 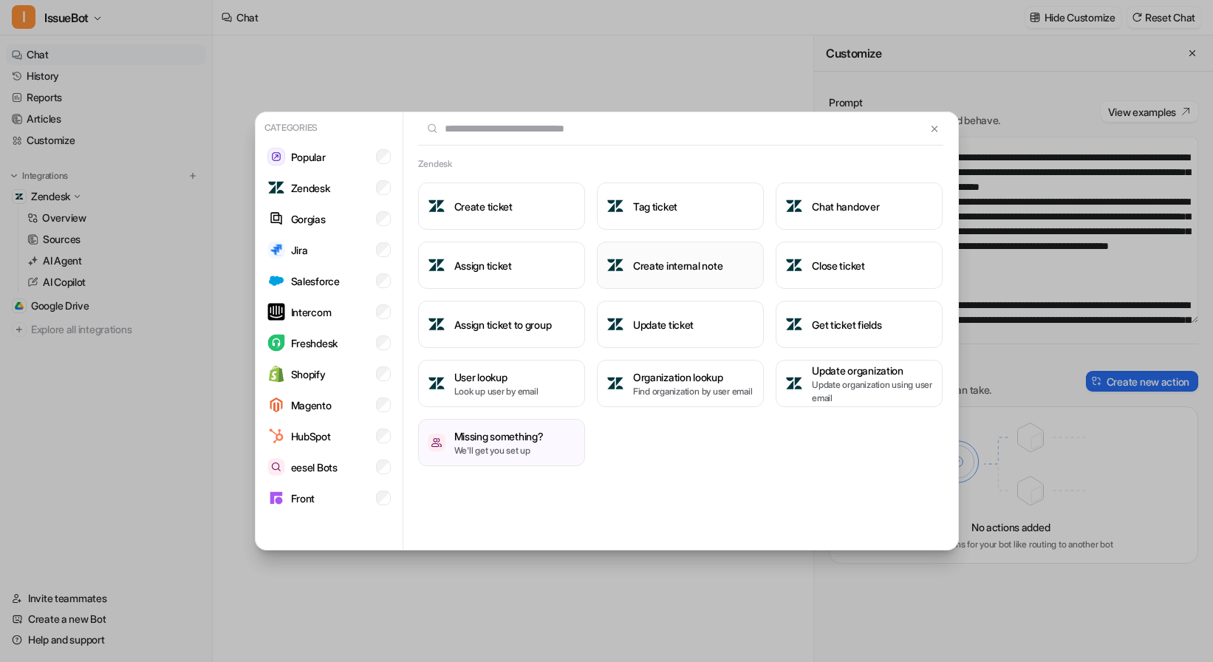 What do you see at coordinates (503, 324) in the screenshot?
I see `h3: Assign ticket to group` at bounding box center [503, 324].